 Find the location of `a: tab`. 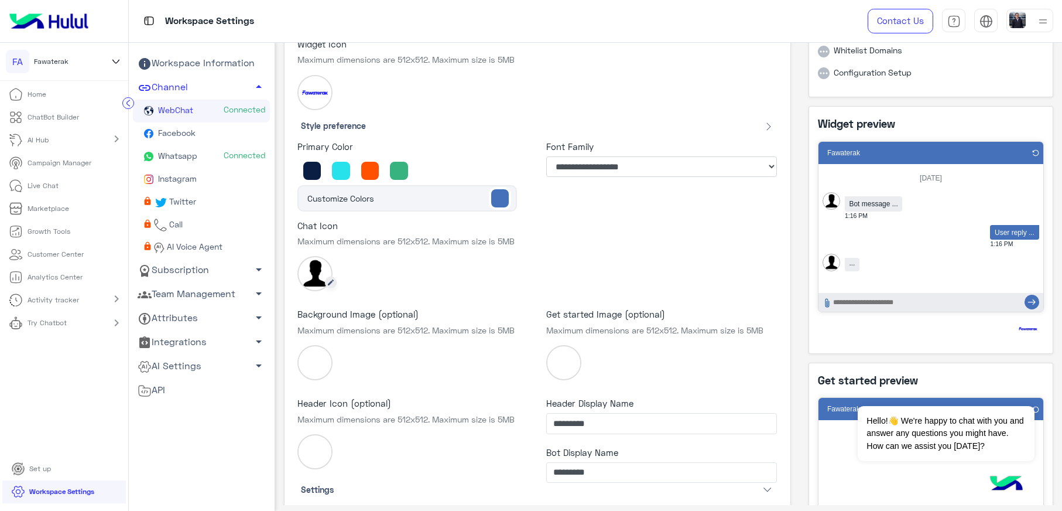

a: tab is located at coordinates (954, 21).